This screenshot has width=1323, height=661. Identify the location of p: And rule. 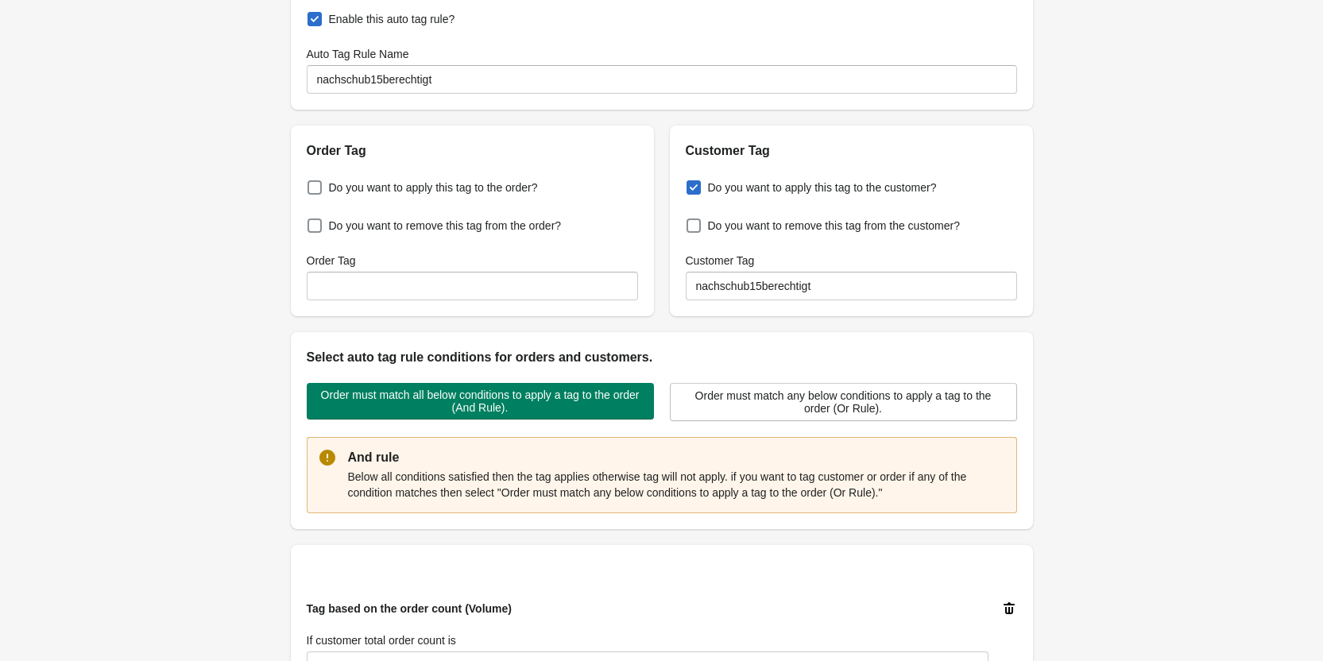
(676, 458).